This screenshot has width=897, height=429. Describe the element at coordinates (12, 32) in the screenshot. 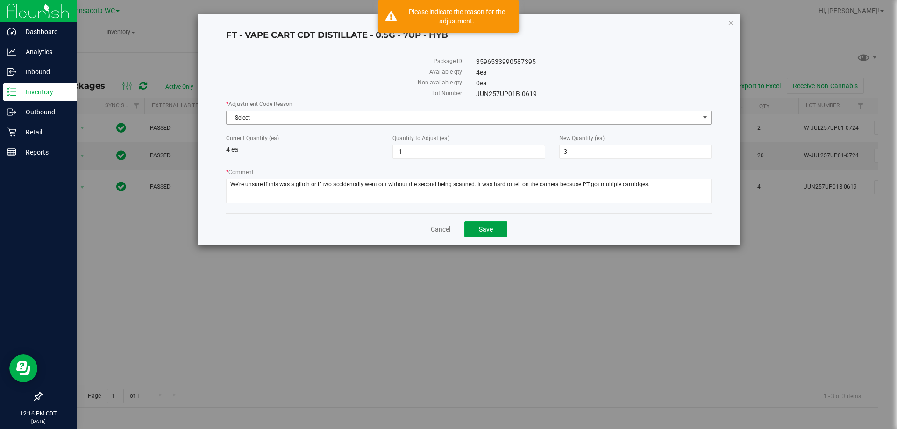

I see `inline-svg: Dashboard` at that location.